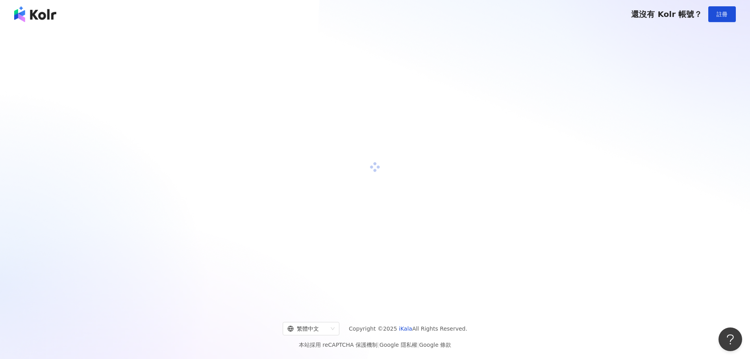  What do you see at coordinates (723, 14) in the screenshot?
I see `span: 註冊` at bounding box center [723, 14].